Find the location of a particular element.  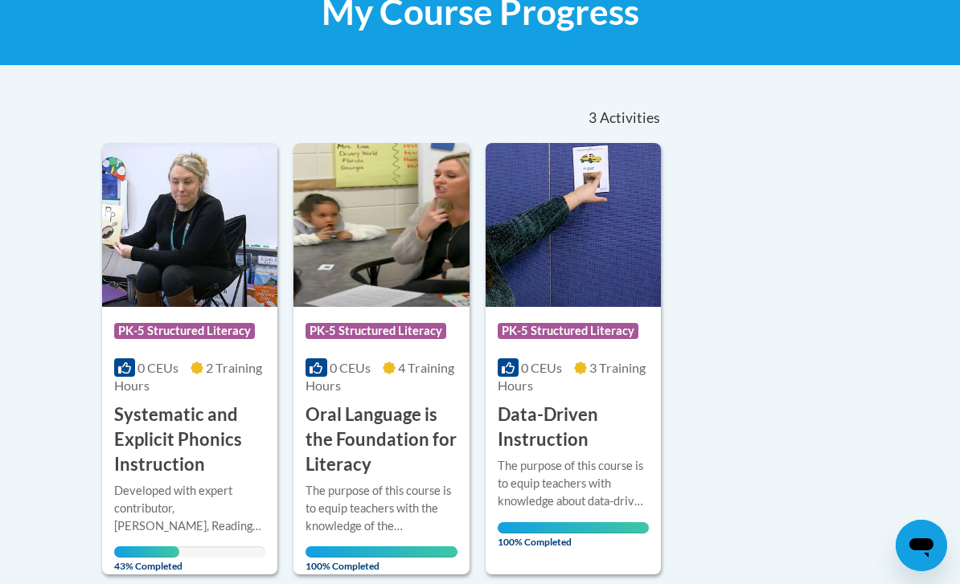

span: 3 is located at coordinates (593, 118).